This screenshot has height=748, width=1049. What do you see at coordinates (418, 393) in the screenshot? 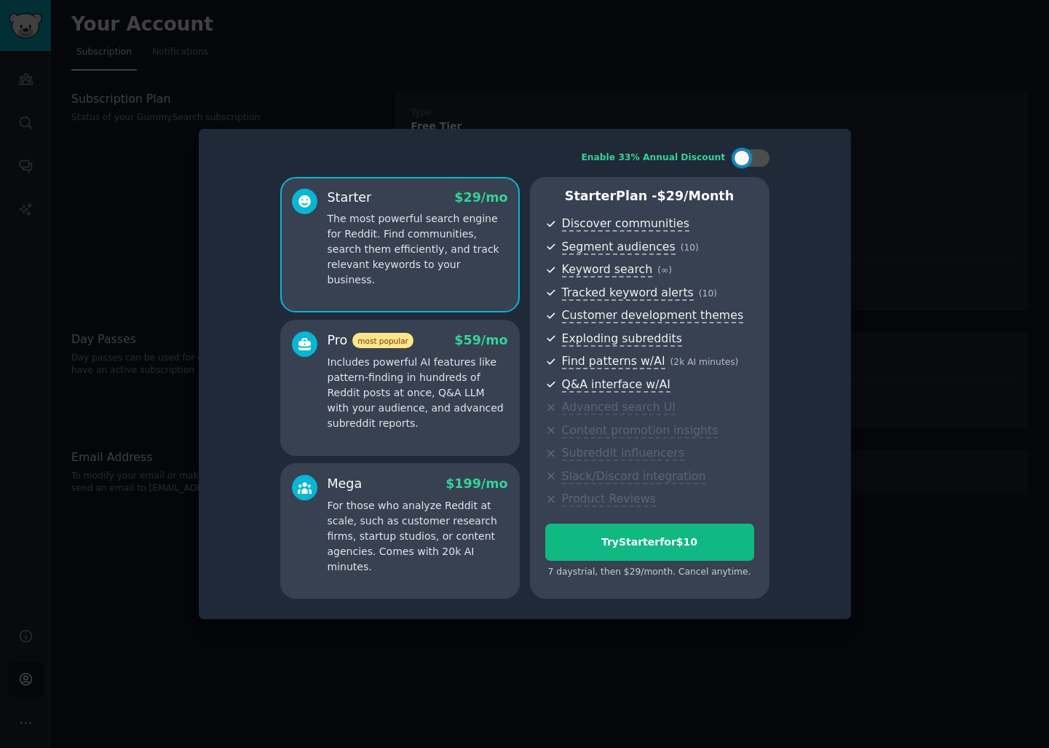
I see `p: Includes powerful AI features like pattern-finding in hundreds of Reddit posts at once, Q&A LLM w...` at bounding box center [418, 393].